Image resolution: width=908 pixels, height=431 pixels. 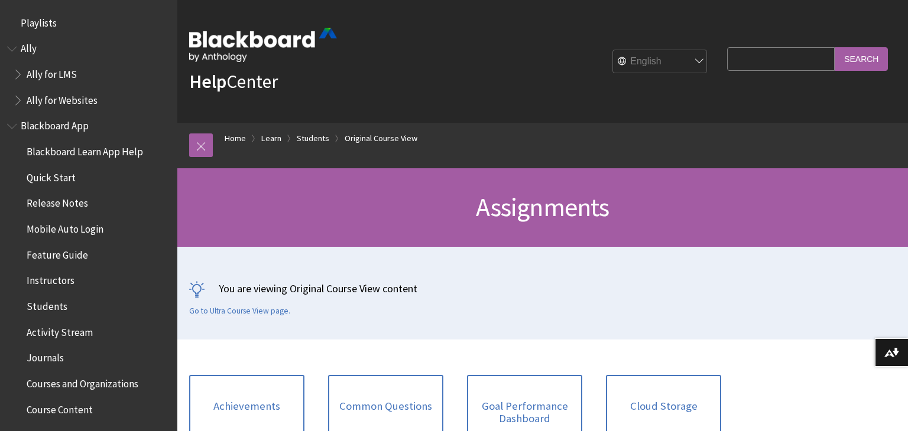 What do you see at coordinates (271, 138) in the screenshot?
I see `a: Learn` at bounding box center [271, 138].